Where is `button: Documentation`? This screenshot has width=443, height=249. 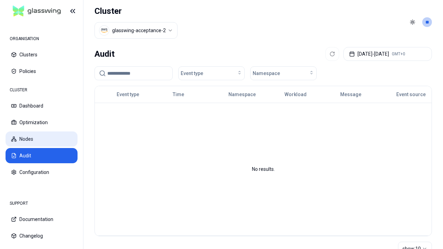 button: Documentation is located at coordinates (42, 219).